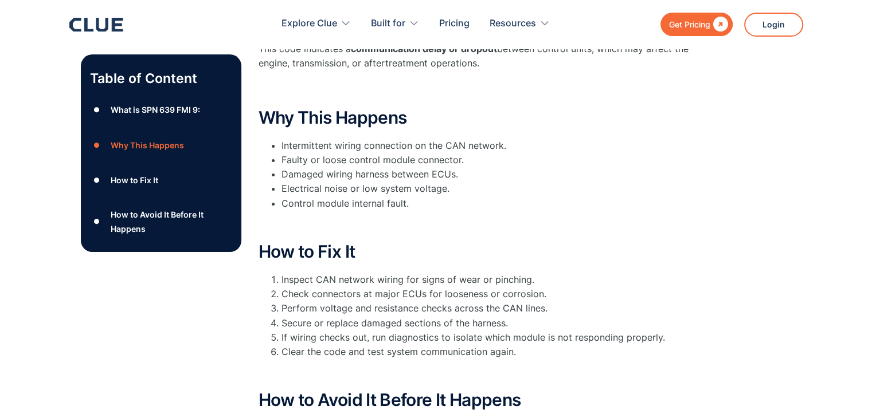  I want to click on div: How to Fix It, so click(134, 181).